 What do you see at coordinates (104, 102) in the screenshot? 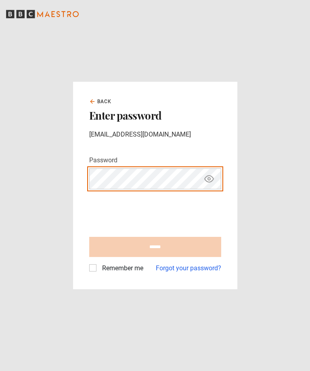
I see `span: Back` at bounding box center [104, 102].